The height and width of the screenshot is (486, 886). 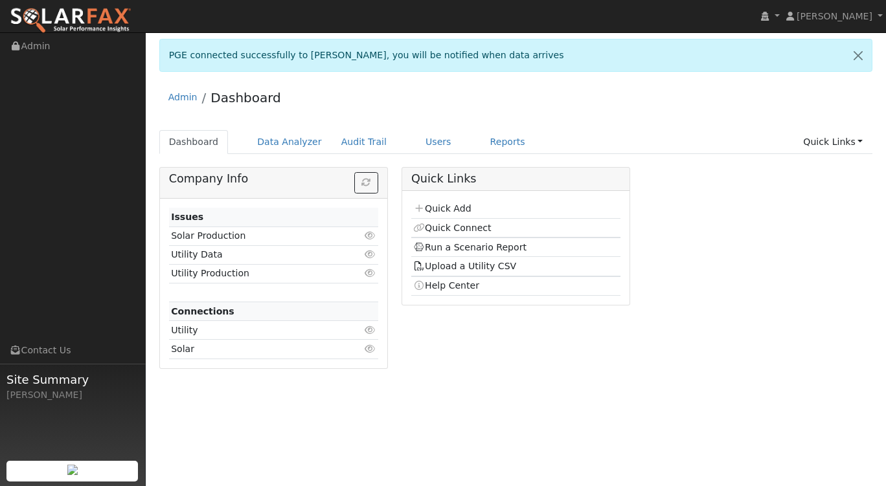 What do you see at coordinates (438, 142) in the screenshot?
I see `a: Users` at bounding box center [438, 142].